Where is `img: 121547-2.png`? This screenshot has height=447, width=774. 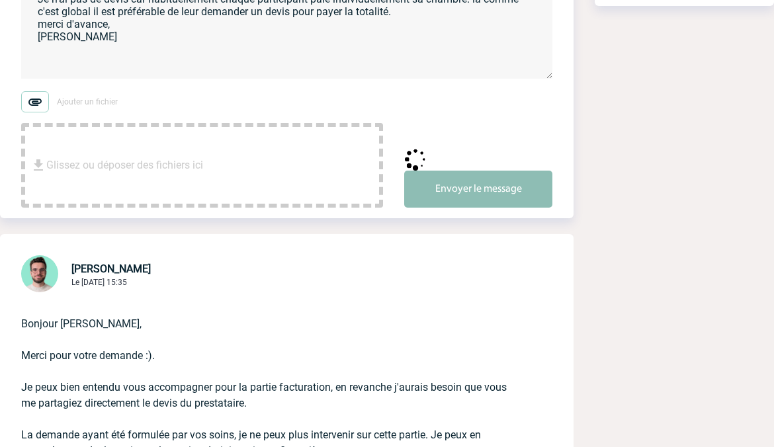 img: 121547-2.png is located at coordinates (40, 274).